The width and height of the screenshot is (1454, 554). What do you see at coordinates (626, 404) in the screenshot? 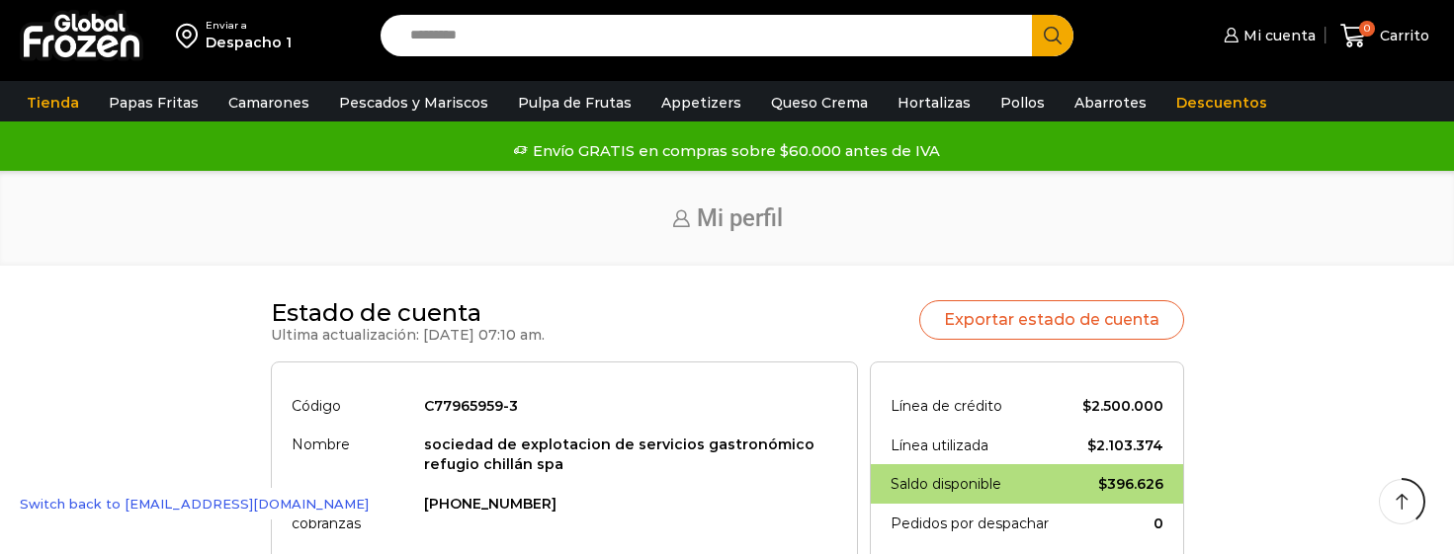
I see `td: C77965959-3` at bounding box center [626, 404].